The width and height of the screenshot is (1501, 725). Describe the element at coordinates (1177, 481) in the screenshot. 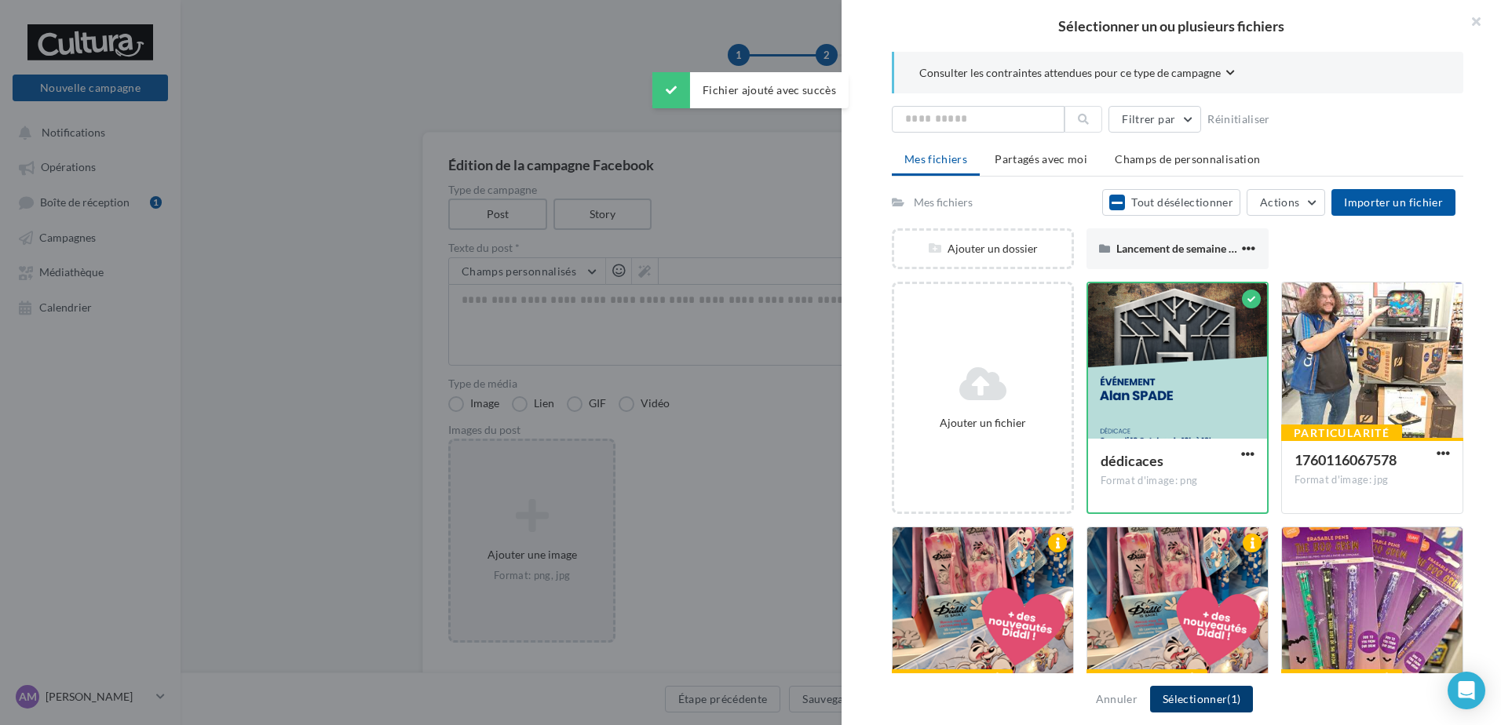

I see `div: Format d'image: png` at that location.